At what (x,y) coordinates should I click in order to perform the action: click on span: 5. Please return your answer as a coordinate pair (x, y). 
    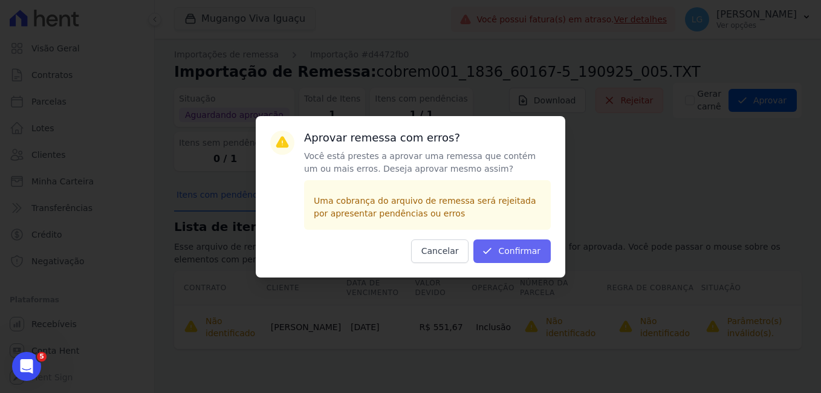
    Looking at the image, I should click on (42, 357).